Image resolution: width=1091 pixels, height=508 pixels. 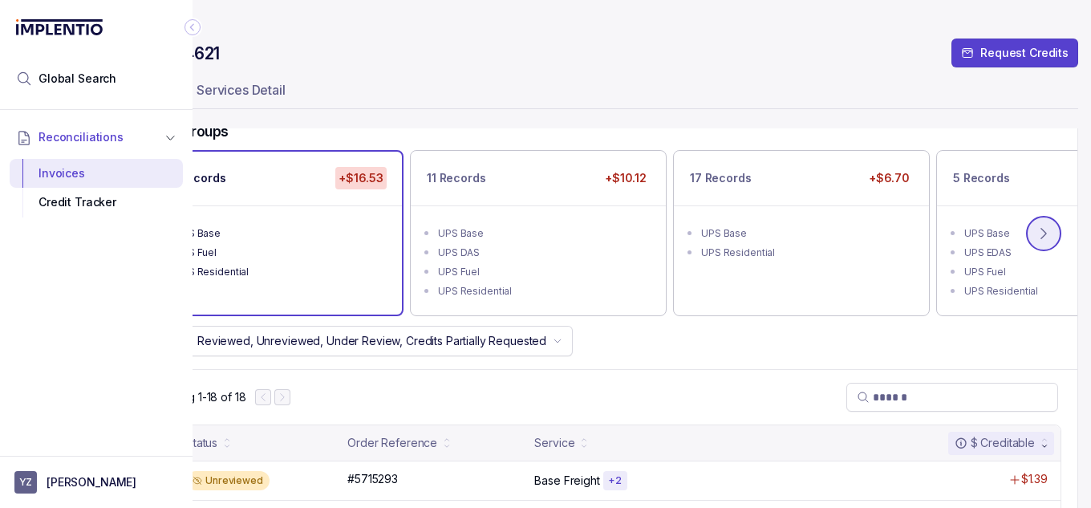 What do you see at coordinates (604, 93) in the screenshot?
I see `ul: Tab Group` at bounding box center [604, 93].